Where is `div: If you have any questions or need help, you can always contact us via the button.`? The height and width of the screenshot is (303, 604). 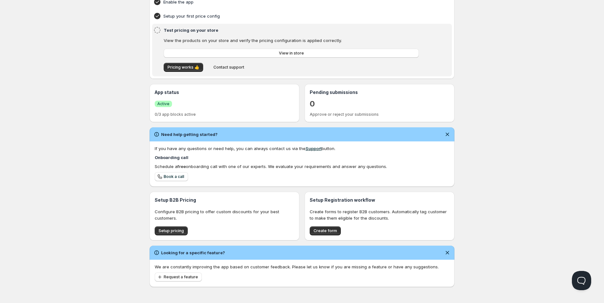
div: If you have any questions or need help, you can always contact us via the button. is located at coordinates (302, 149).